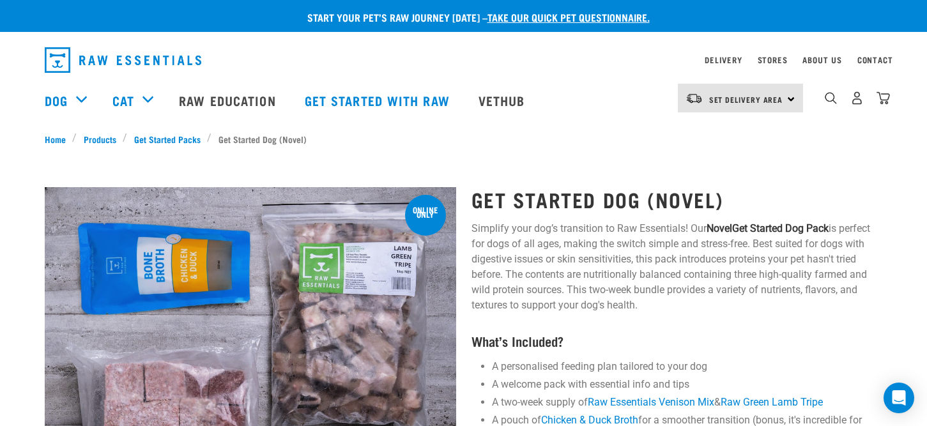 The height and width of the screenshot is (426, 927). What do you see at coordinates (677, 267) in the screenshot?
I see `p: Simplify your dog’s transition to Raw Essentials! Our is perfect for dogs of all ages, making the...` at bounding box center [677, 267].